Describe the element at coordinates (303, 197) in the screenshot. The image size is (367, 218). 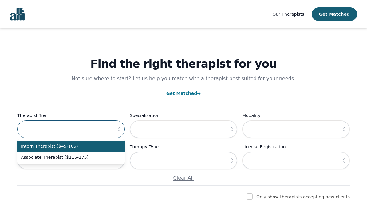
I see `label: Only show therapists accepting new clients` at that location.